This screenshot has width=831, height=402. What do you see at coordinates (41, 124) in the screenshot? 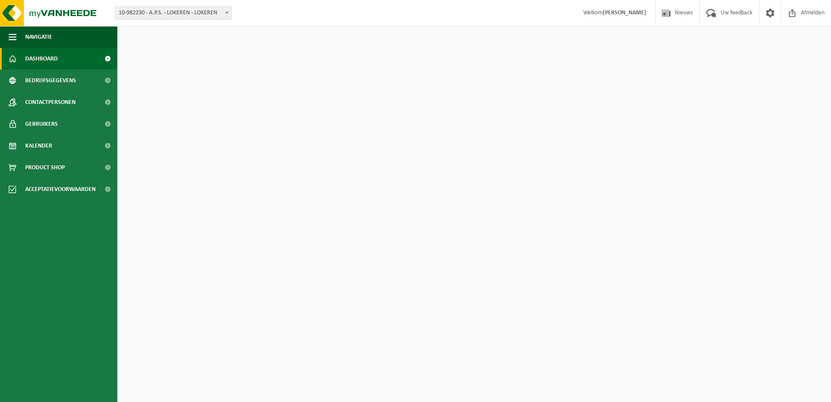
I see `span: Gebruikers` at bounding box center [41, 124].